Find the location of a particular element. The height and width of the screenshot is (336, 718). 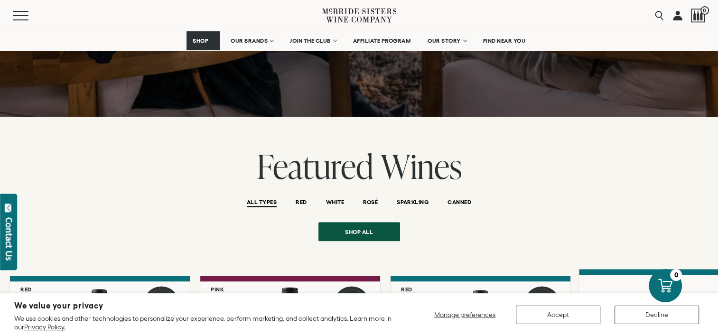

span: OUR STORY is located at coordinates (444, 41).